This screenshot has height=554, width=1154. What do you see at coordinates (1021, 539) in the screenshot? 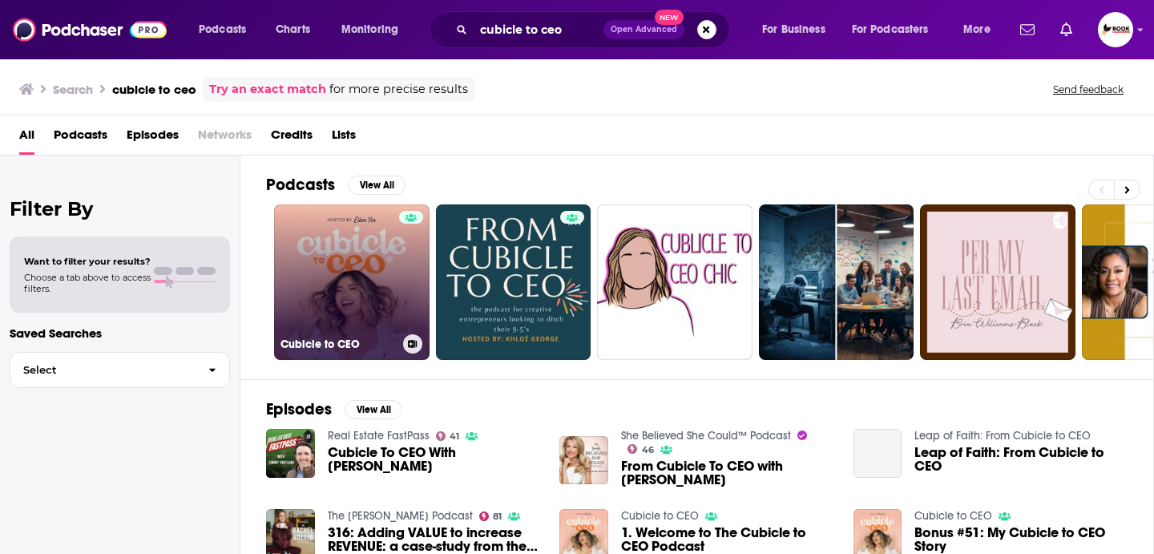
I see `span: Bonus #51: My Cubicle to CEO Story` at bounding box center [1021, 539].